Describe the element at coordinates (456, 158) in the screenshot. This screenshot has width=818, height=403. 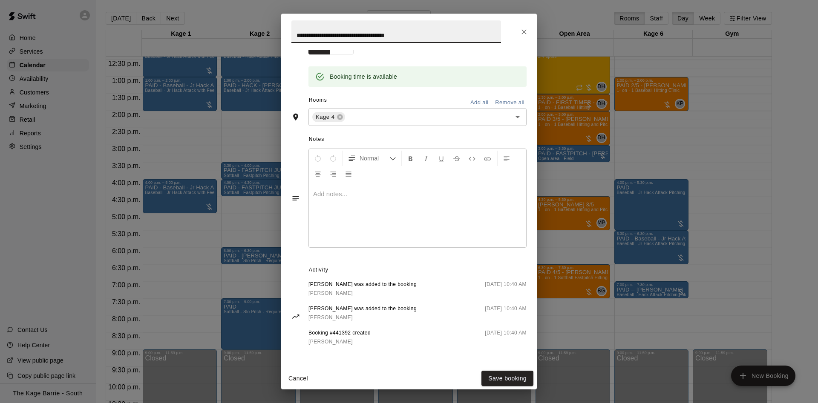
I see `button: Format Strikethrough` at that location.